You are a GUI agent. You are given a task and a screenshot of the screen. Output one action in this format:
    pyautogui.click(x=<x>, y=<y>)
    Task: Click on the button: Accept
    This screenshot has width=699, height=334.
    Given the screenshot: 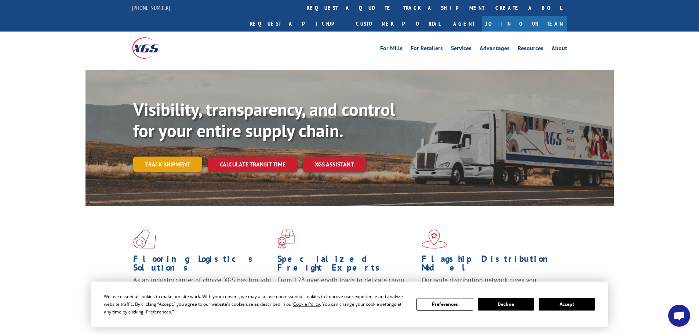 What is the action you would take?
    pyautogui.click(x=567, y=305)
    